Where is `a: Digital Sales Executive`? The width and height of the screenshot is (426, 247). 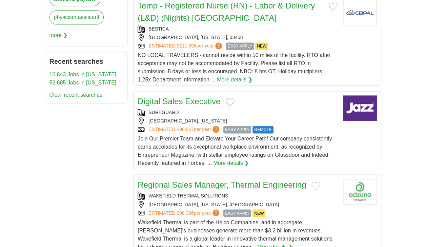 a: Digital Sales Executive is located at coordinates (179, 101).